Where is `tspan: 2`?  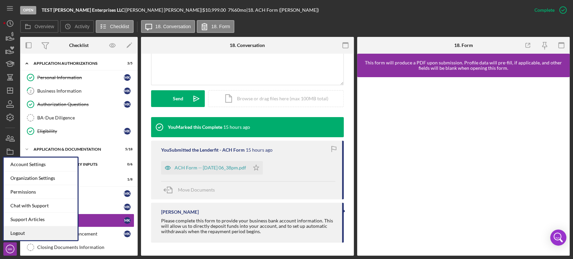 tspan: 2 is located at coordinates (31, 91).